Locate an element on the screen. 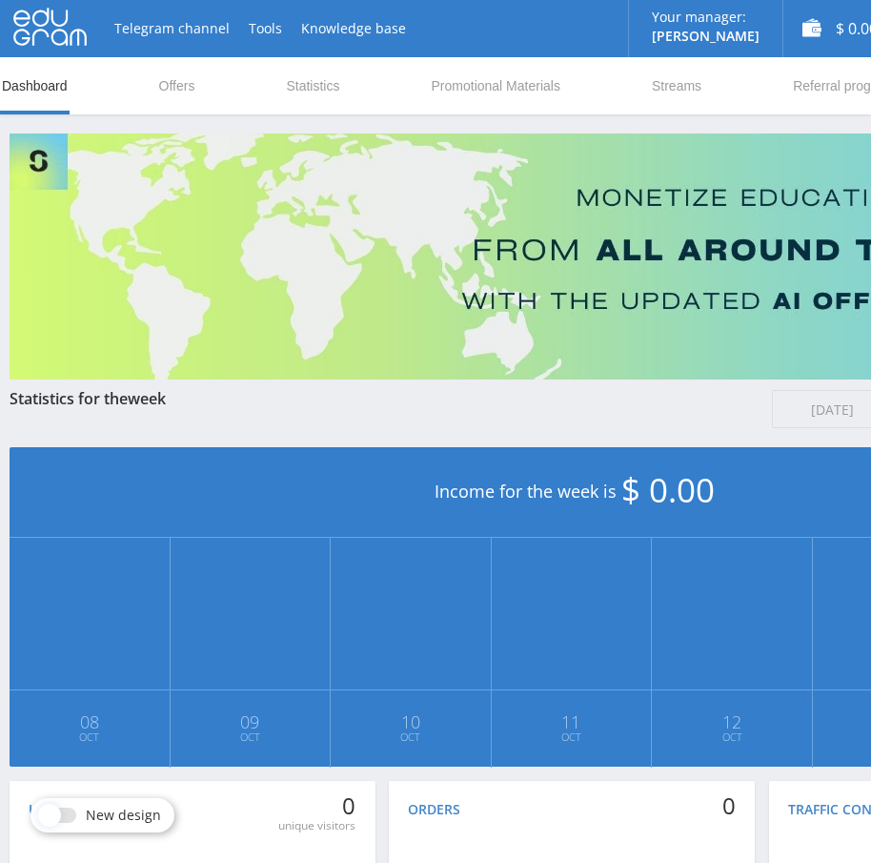 Image resolution: width=871 pixels, height=863 pixels. span: $ 0.00 is located at coordinates (668, 489).